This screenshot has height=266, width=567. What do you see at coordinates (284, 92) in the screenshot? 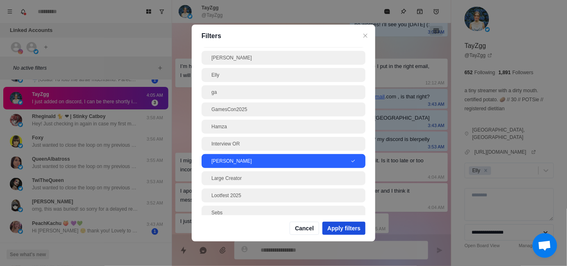
I see `div: ga` at bounding box center [284, 92].